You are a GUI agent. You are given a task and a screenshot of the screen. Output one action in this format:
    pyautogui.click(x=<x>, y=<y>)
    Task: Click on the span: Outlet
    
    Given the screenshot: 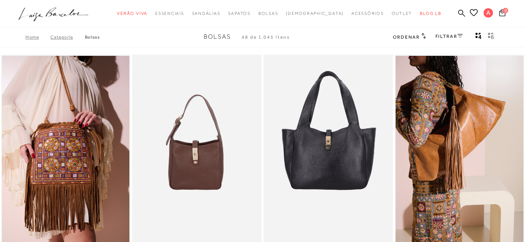 What is the action you would take?
    pyautogui.click(x=402, y=13)
    